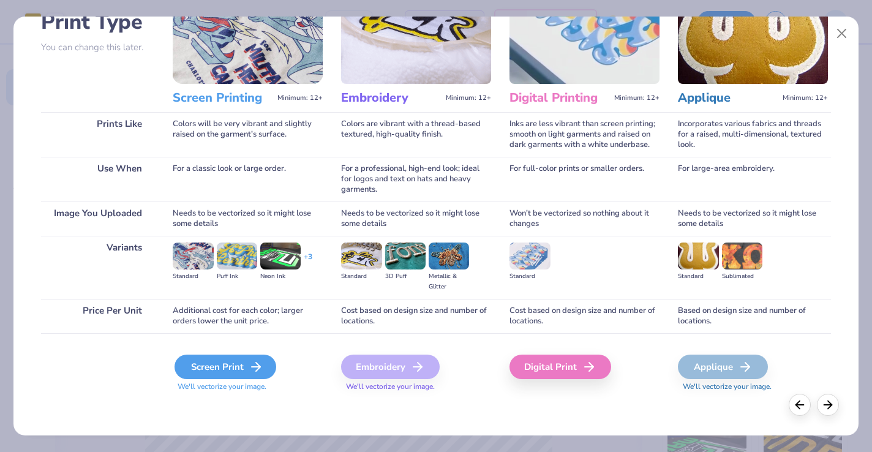  I want to click on div: Additional cost for each color; larger orders lower the unit price., so click(247, 316).